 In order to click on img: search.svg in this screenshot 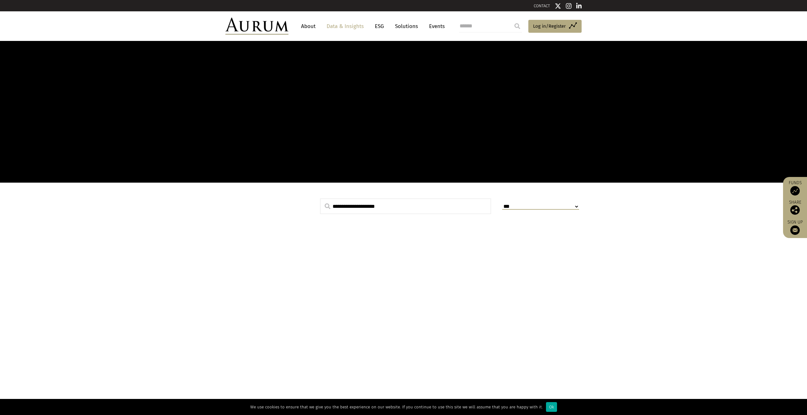, I will do `click(327, 206)`.